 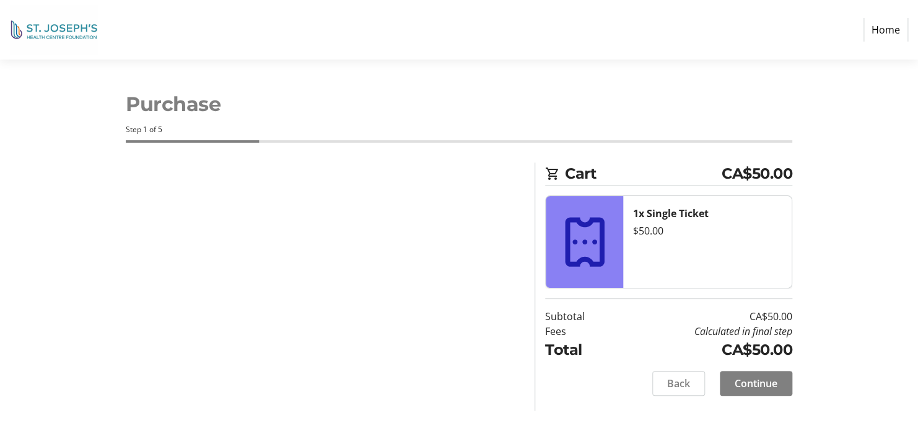 I want to click on span: CA$50.00, so click(x=757, y=174).